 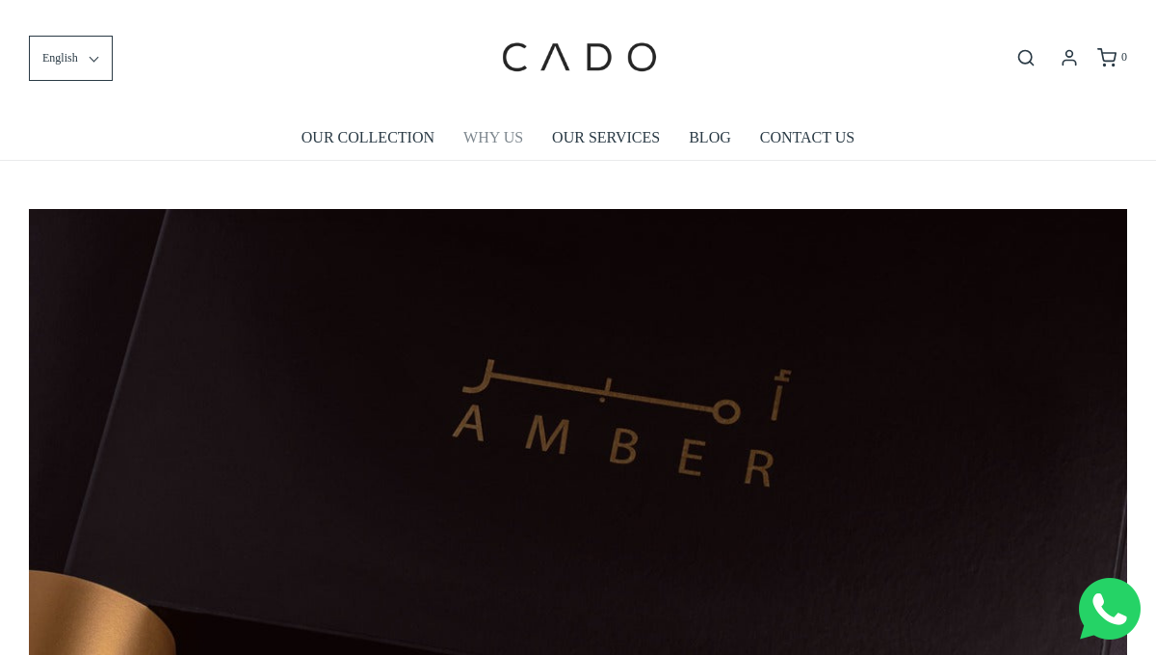 What do you see at coordinates (606, 138) in the screenshot?
I see `a: OUR SERVICES` at bounding box center [606, 138].